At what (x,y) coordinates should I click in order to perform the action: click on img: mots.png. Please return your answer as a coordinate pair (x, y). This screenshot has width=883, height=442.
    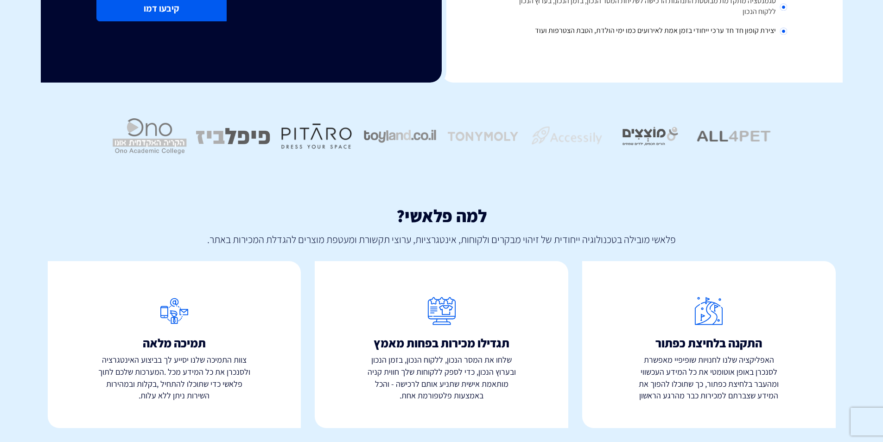
    Looking at the image, I should click on (651, 136).